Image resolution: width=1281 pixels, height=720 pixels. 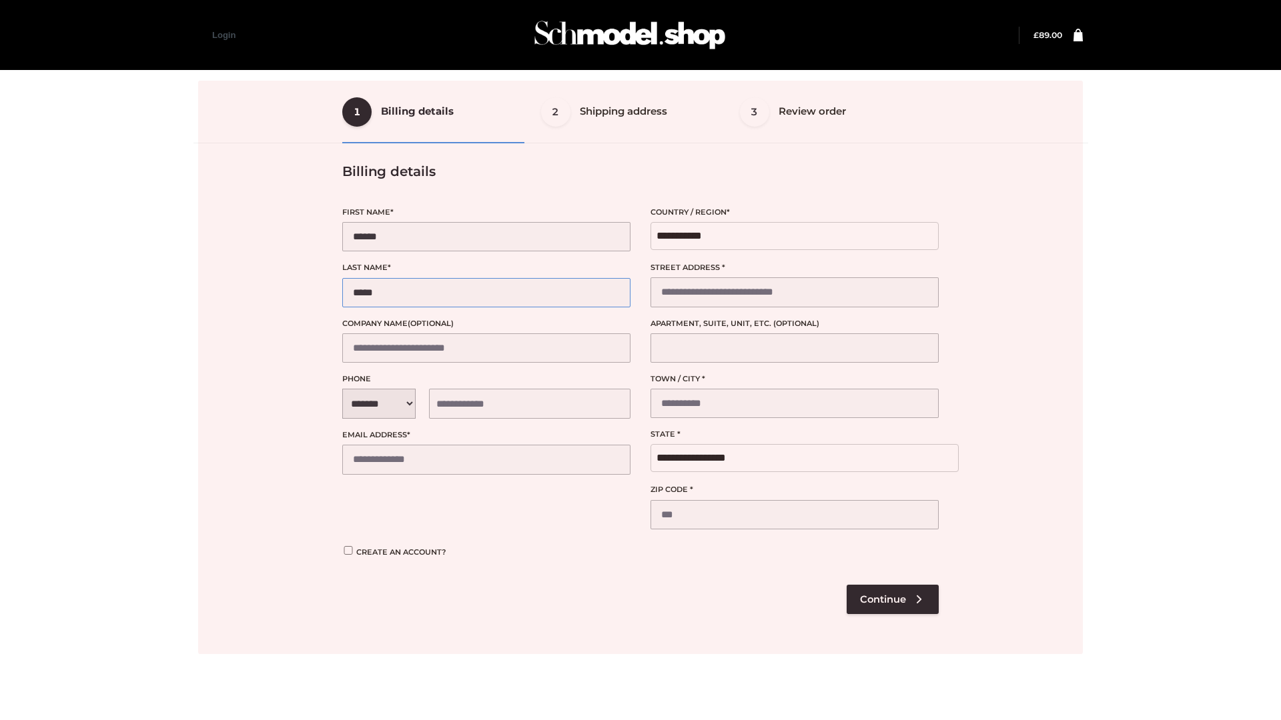 What do you see at coordinates (1047, 35) in the screenshot?
I see `a: £89.00` at bounding box center [1047, 35].